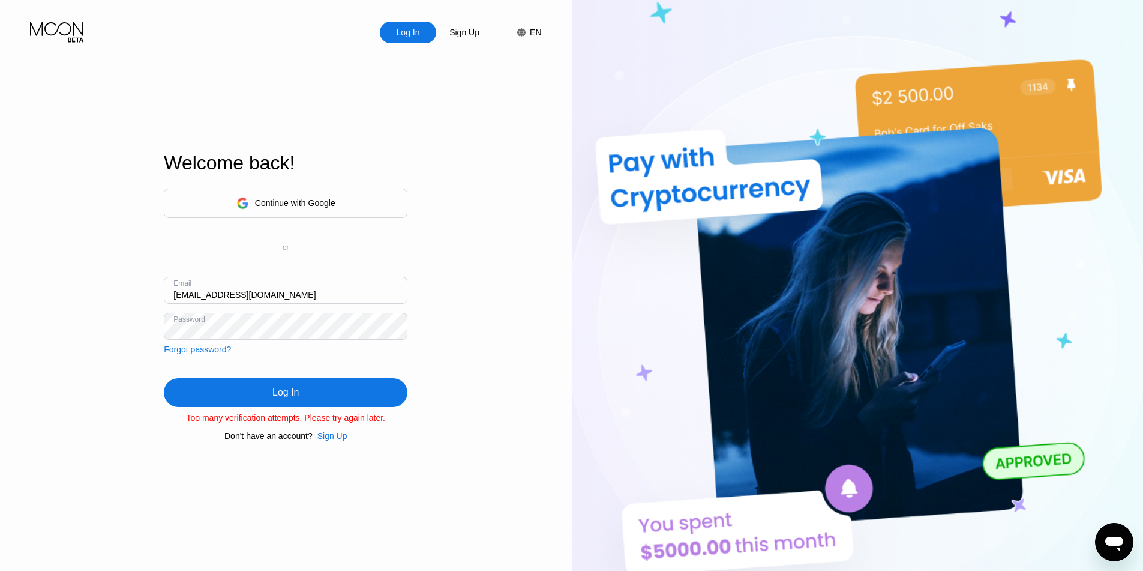  I want to click on div: Welcome back!, so click(286, 163).